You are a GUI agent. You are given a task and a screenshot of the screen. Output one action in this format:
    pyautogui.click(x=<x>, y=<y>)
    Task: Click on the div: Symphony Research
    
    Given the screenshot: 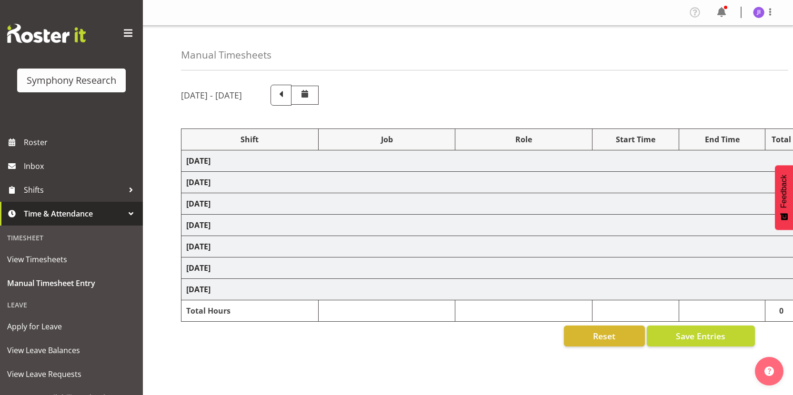 What is the action you would take?
    pyautogui.click(x=71, y=81)
    